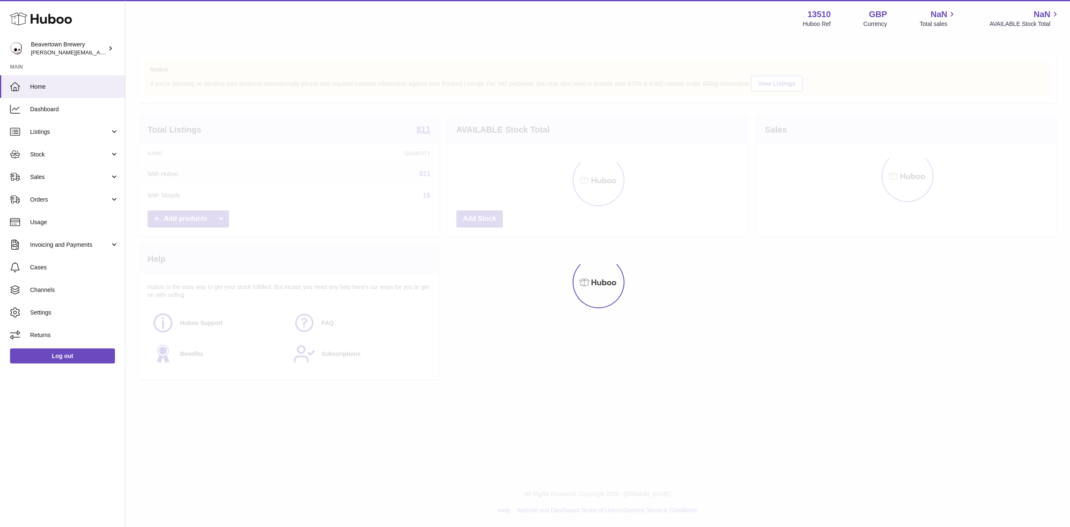 The image size is (1070, 527). What do you see at coordinates (74, 222) in the screenshot?
I see `span: Usage` at bounding box center [74, 222].